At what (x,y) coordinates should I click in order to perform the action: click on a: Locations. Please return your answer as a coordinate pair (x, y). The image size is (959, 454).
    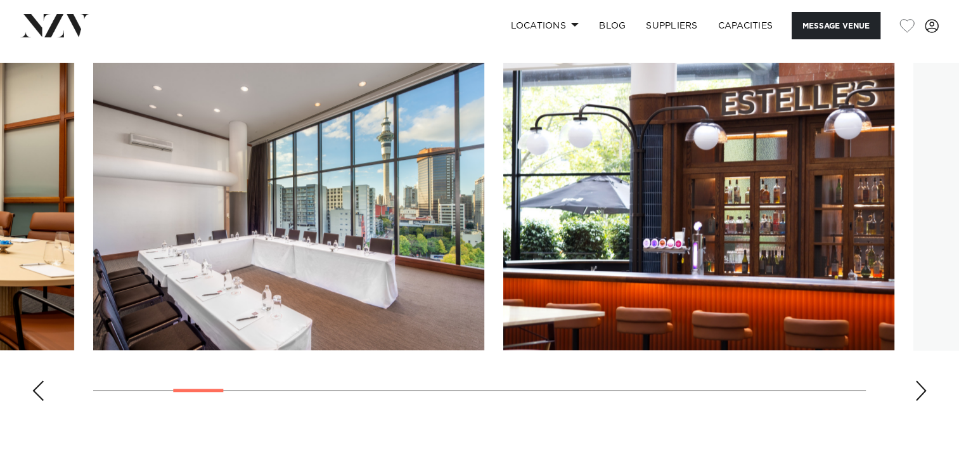
    Looking at the image, I should click on (545, 25).